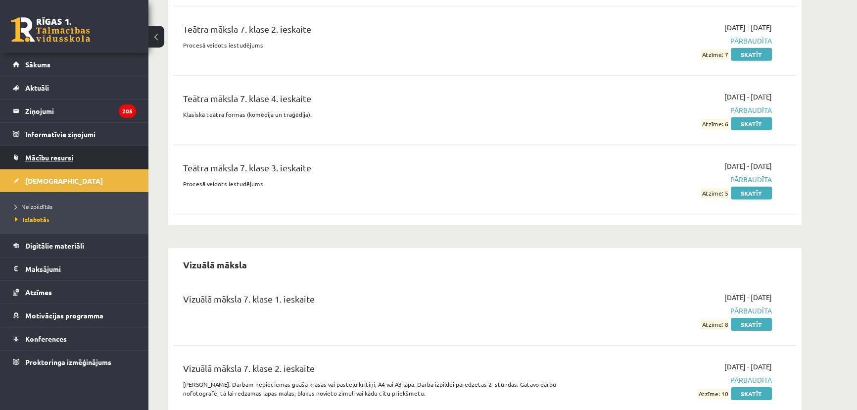 This screenshot has width=857, height=410. I want to click on p: Klasiskā teātra formas (komēdija un traģēdija)., so click(377, 114).